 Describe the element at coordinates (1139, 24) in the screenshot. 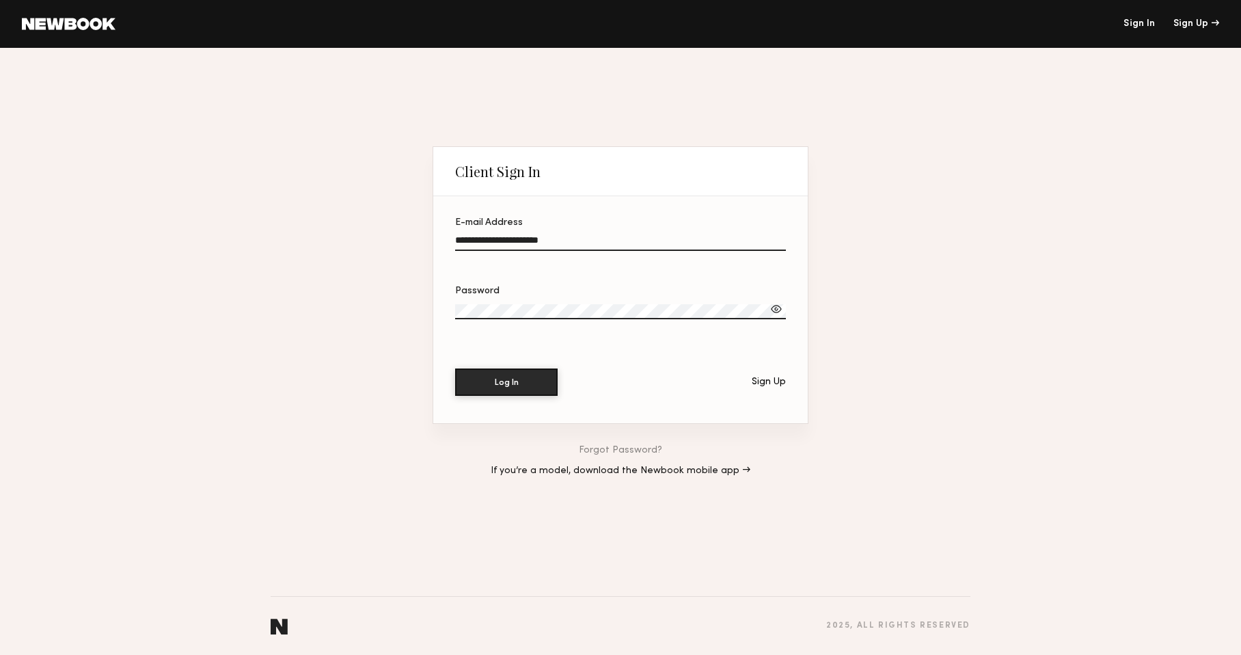

I see `a: Sign In` at that location.